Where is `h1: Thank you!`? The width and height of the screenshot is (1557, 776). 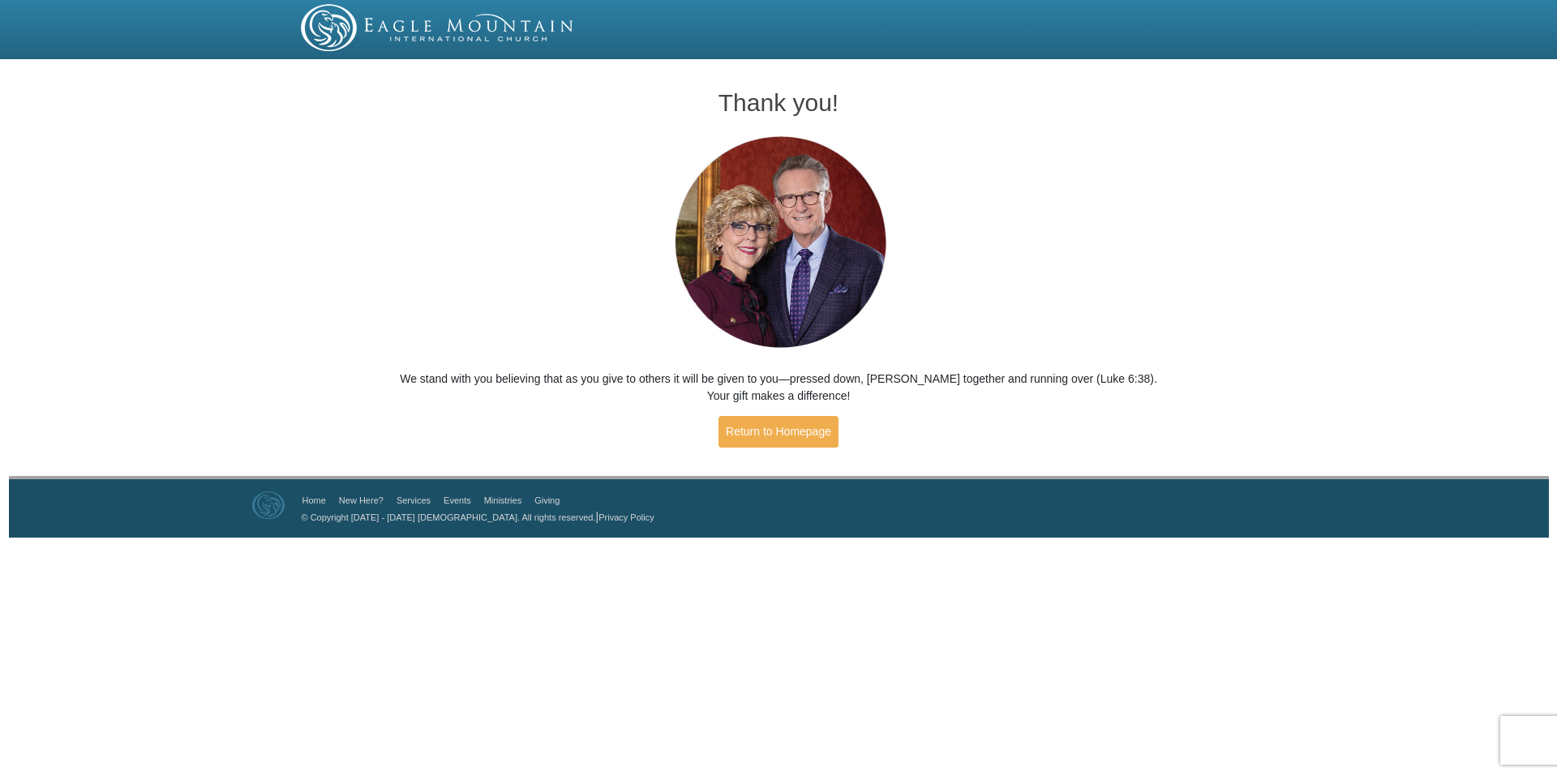 h1: Thank you! is located at coordinates (779, 102).